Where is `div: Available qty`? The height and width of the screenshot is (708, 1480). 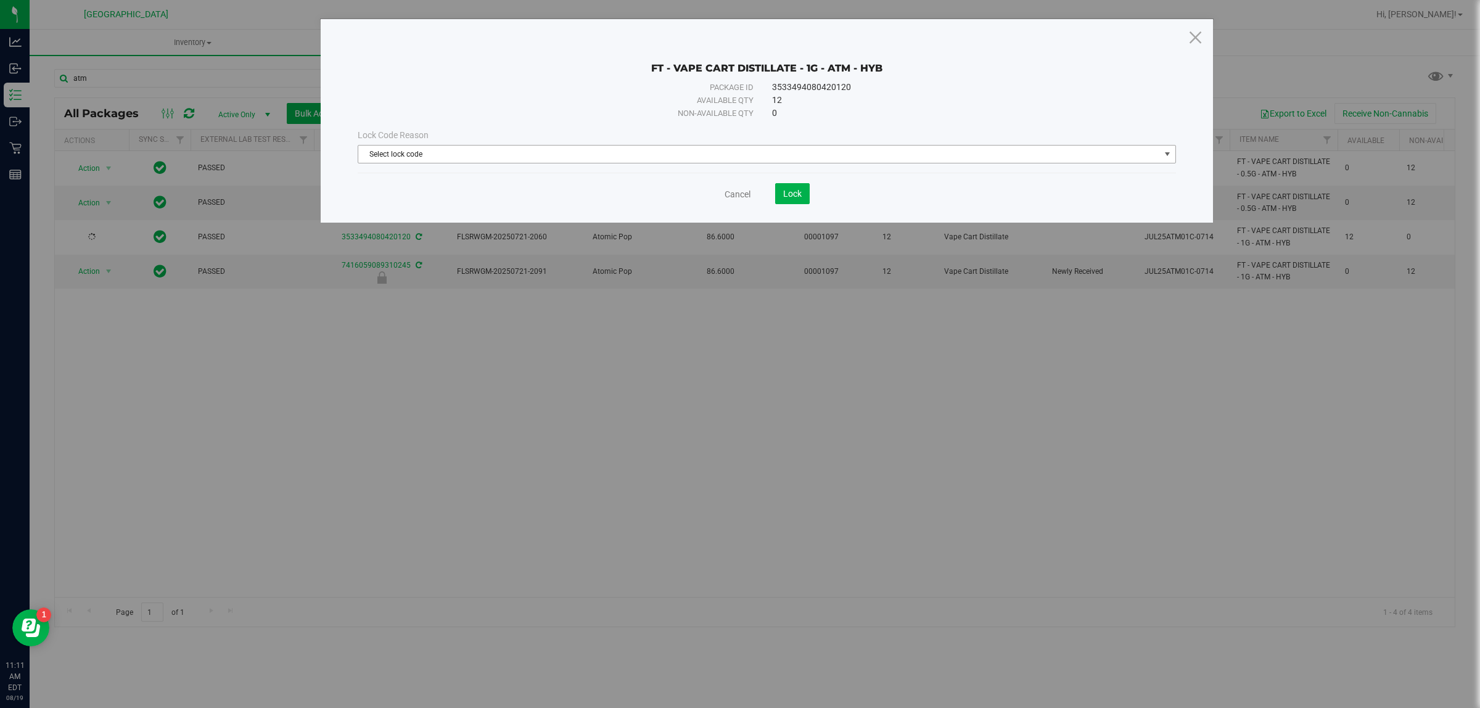 div: Available qty is located at coordinates (573, 100).